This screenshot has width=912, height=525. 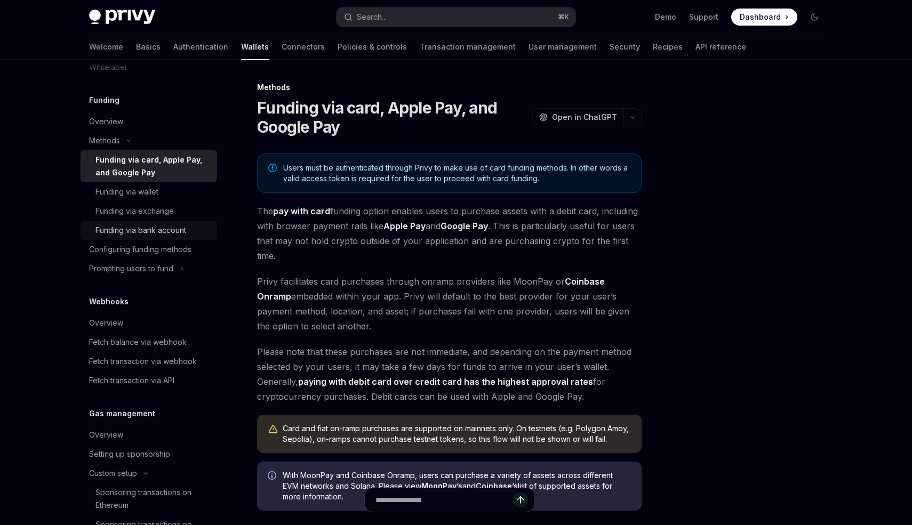 I want to click on a: Funding via exchange, so click(x=149, y=211).